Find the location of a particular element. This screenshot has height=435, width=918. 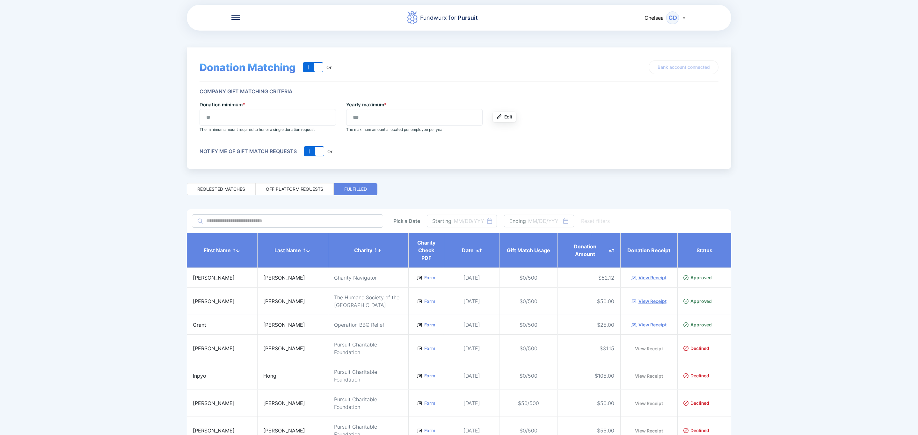

label: Yearly maximum is located at coordinates (366, 105).